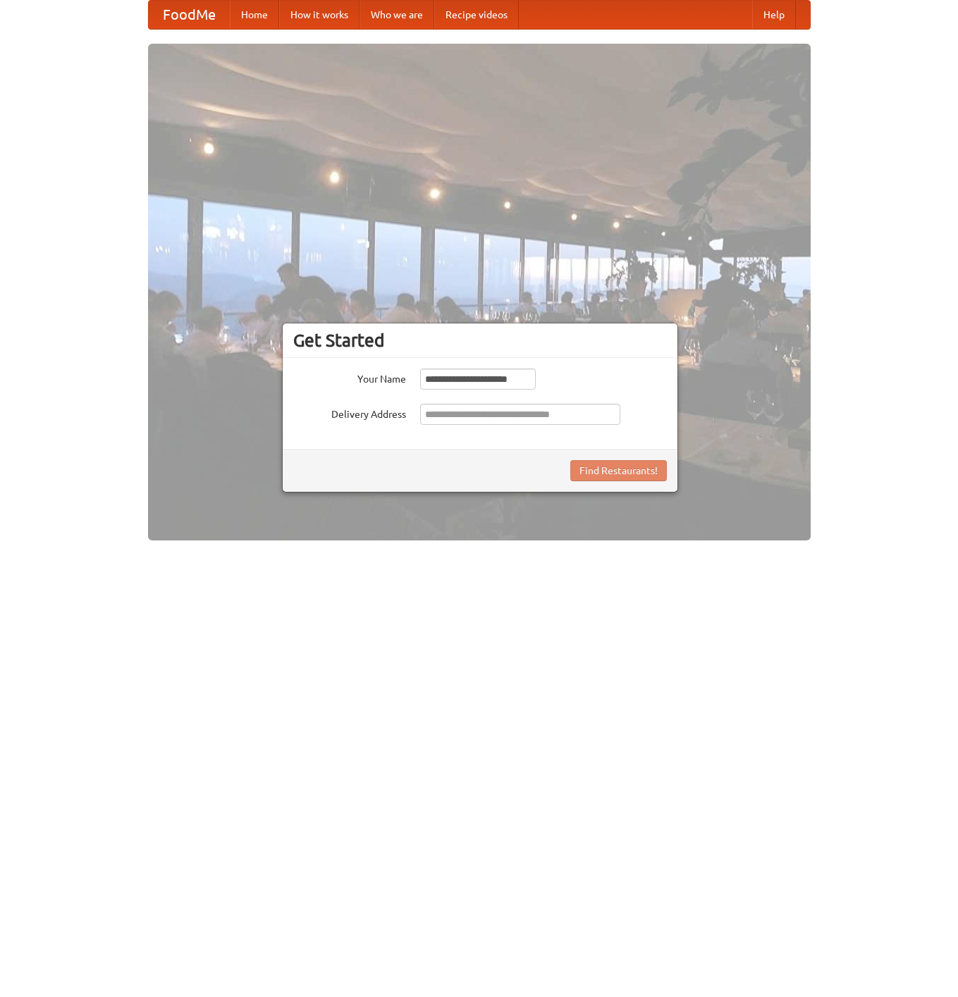  I want to click on a: Help, so click(774, 15).